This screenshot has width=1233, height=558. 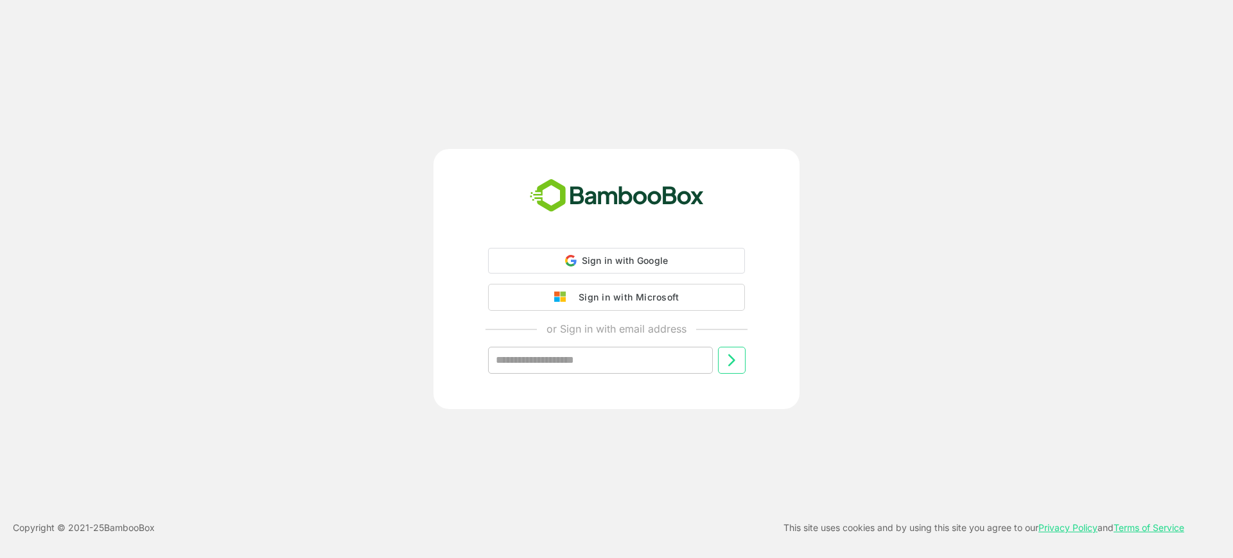 What do you see at coordinates (616, 297) in the screenshot?
I see `button: Sign in with Microsoft` at bounding box center [616, 297].